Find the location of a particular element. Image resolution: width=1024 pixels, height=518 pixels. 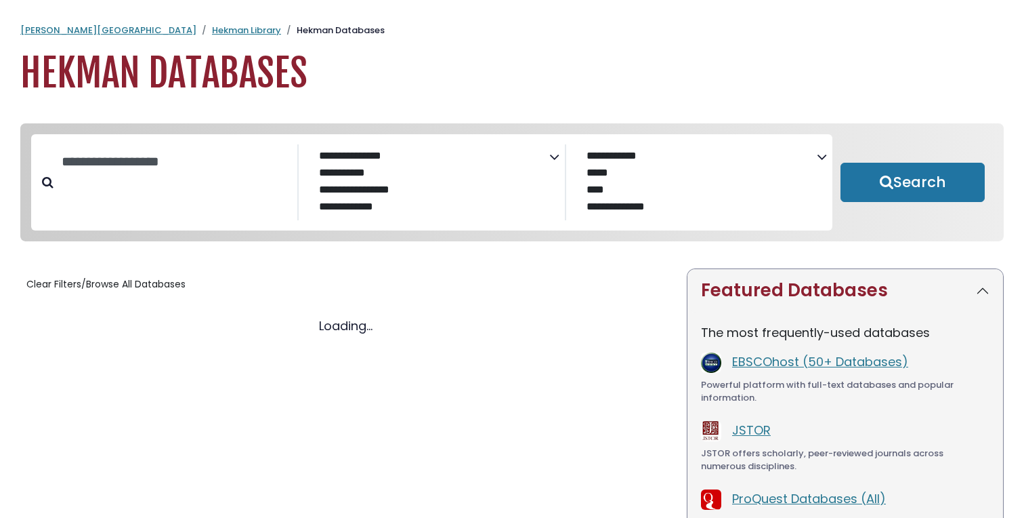

button: Featured Databases is located at coordinates (846, 290).